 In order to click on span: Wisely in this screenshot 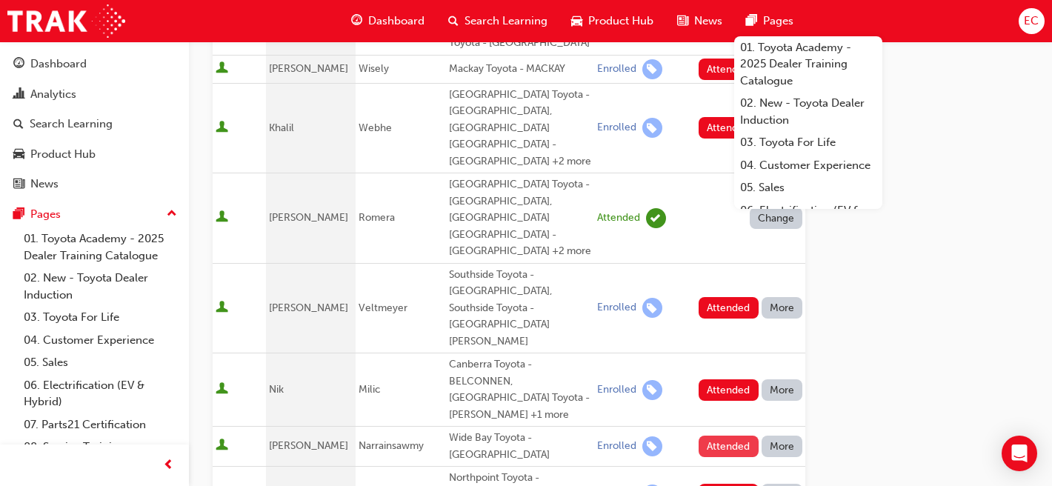, I will do `click(373, 68)`.